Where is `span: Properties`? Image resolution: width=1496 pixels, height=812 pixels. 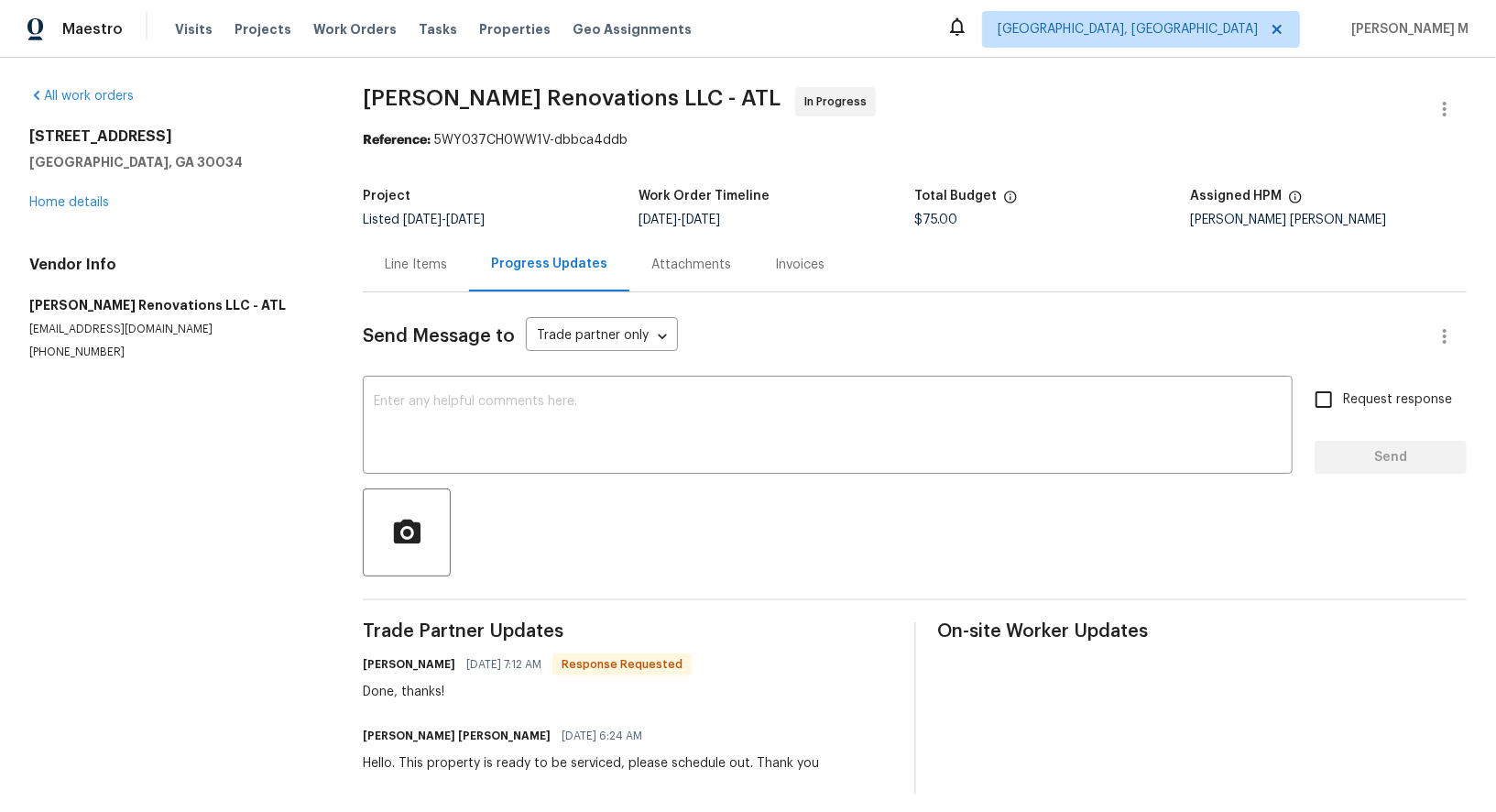
span: Properties is located at coordinates (515, 30).